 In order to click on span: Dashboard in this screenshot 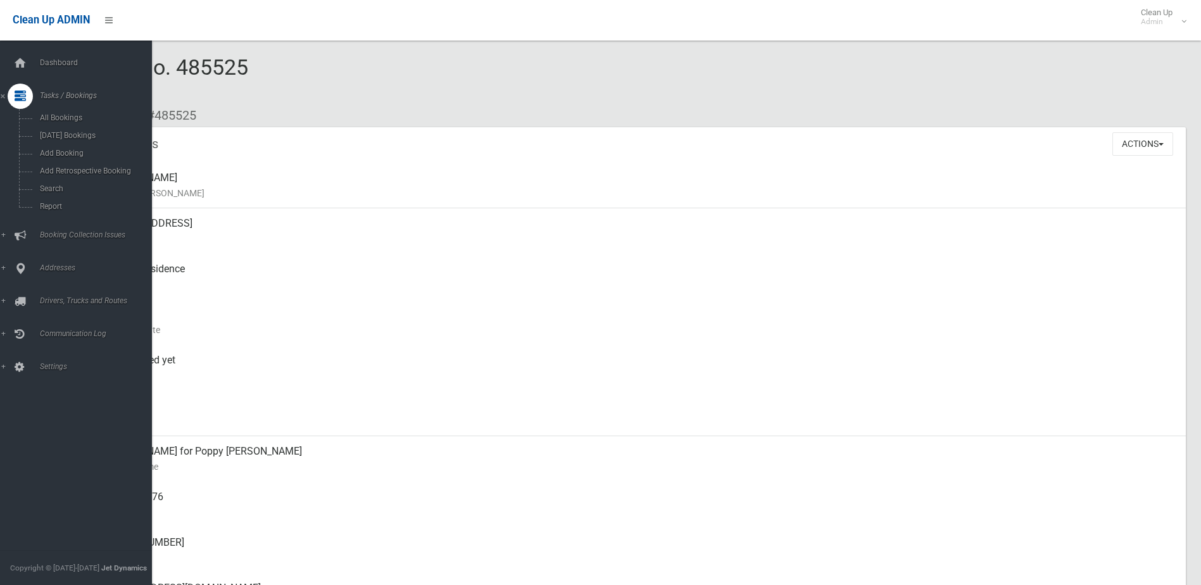, I will do `click(99, 63)`.